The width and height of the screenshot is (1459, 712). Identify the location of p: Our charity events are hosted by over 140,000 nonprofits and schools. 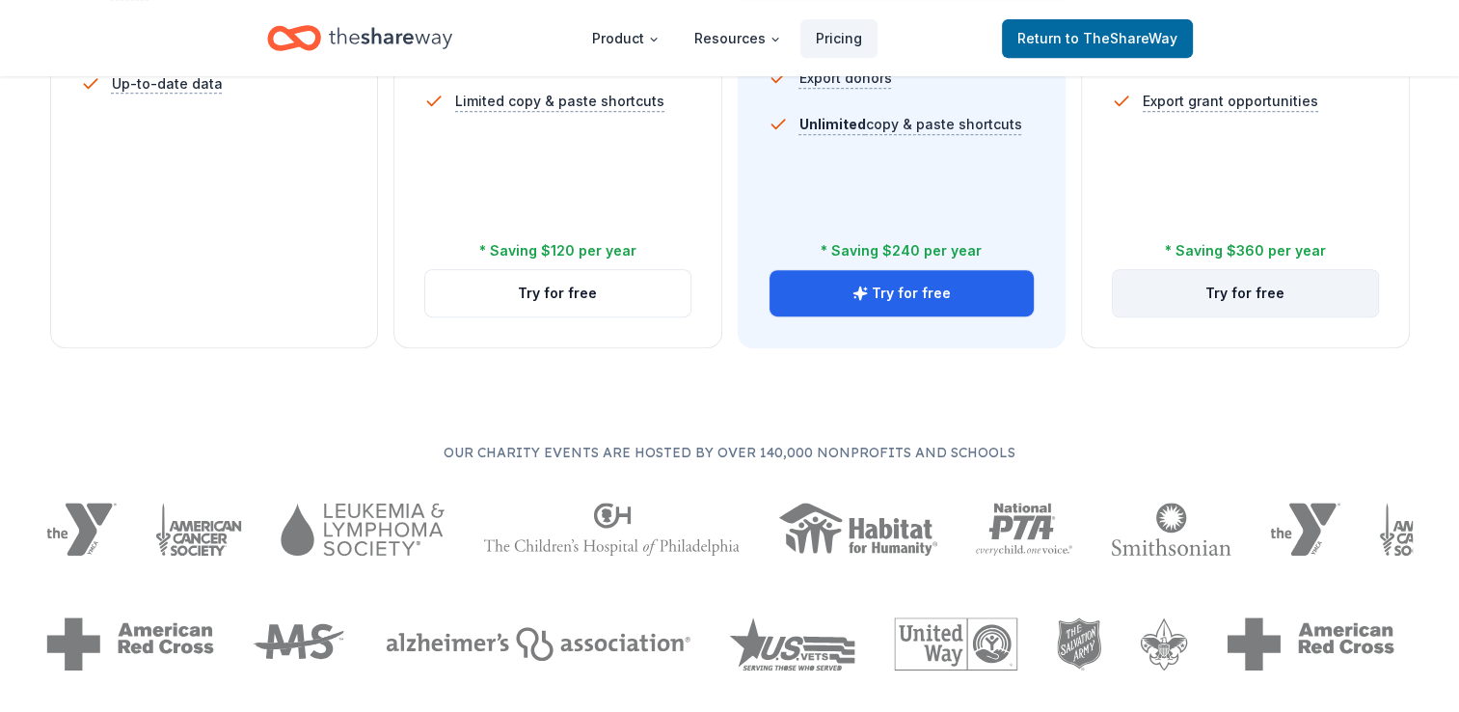
(729, 452).